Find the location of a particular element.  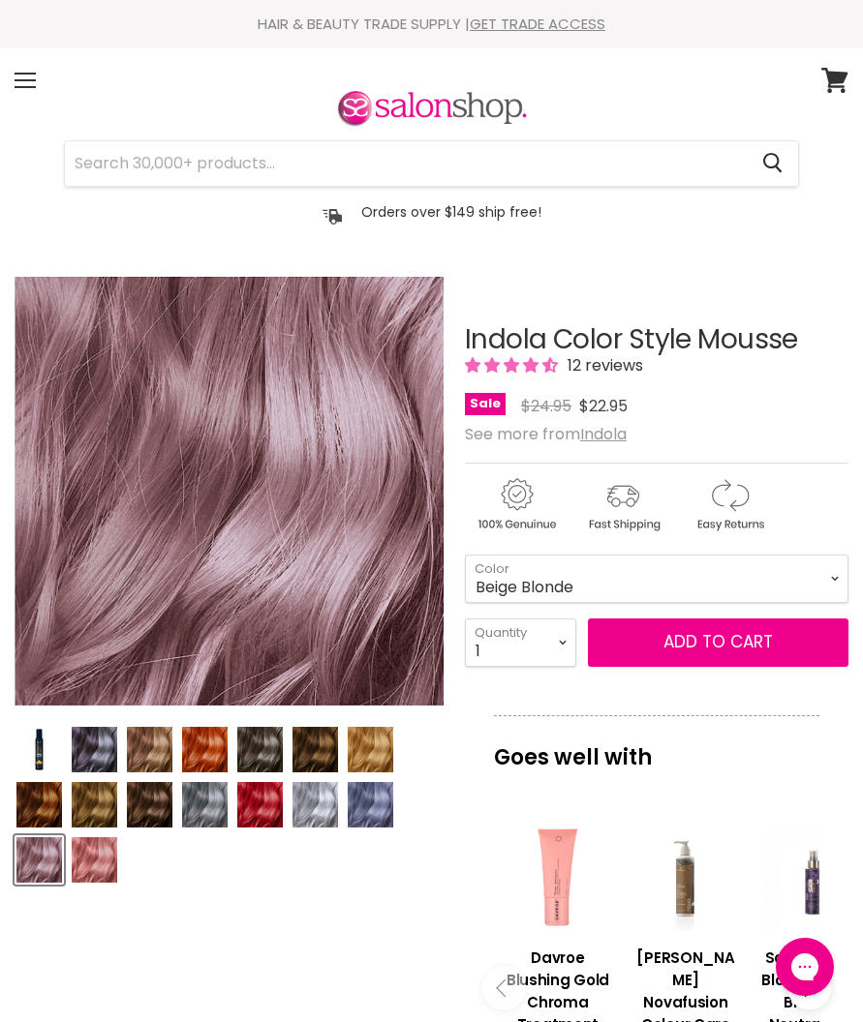

span: 12 reviews is located at coordinates (602, 365).